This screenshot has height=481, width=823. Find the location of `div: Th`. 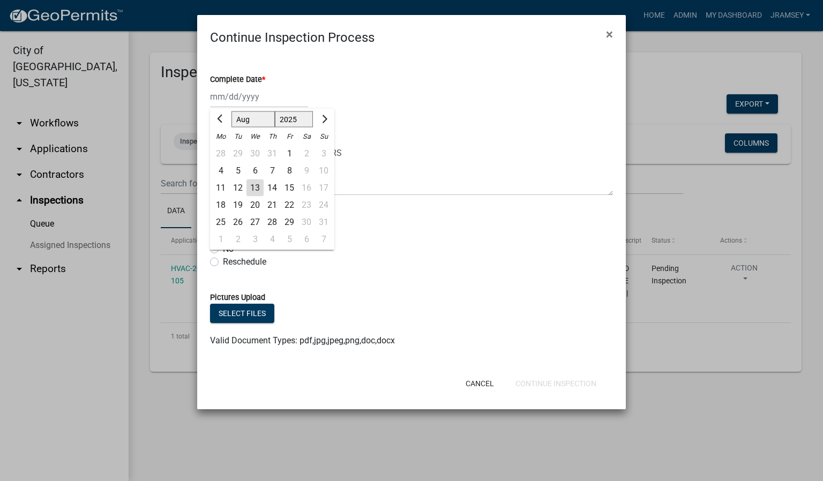

div: Th is located at coordinates (272, 137).